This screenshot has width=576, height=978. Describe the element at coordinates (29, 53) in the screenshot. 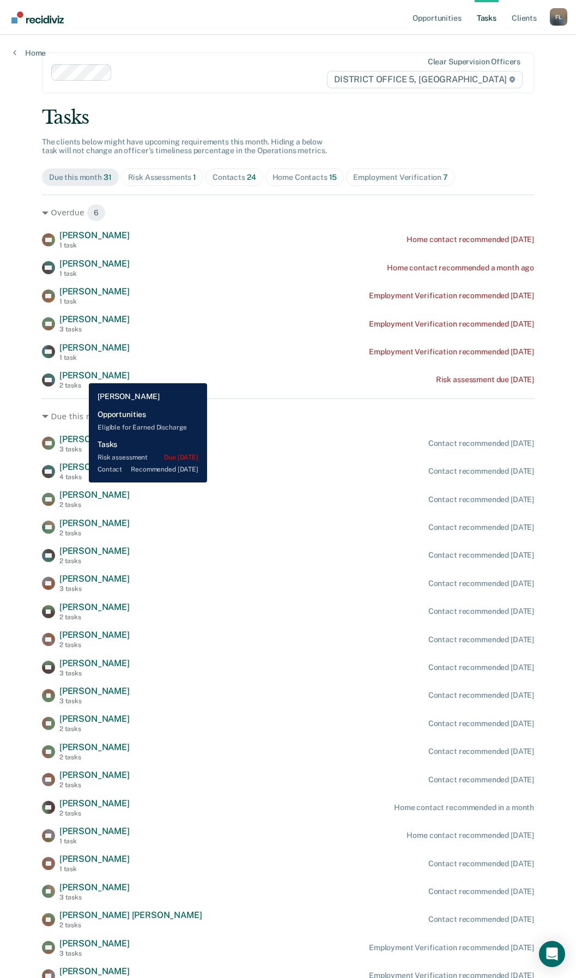

I see `a: Home` at that location.